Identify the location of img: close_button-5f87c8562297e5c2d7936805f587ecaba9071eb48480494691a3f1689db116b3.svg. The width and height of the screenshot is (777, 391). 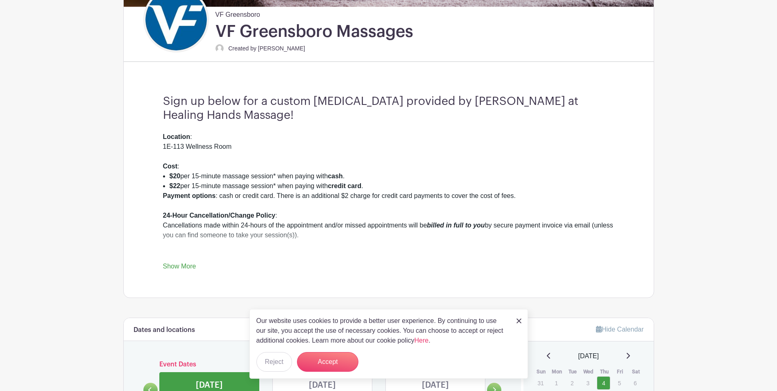
(519, 321).